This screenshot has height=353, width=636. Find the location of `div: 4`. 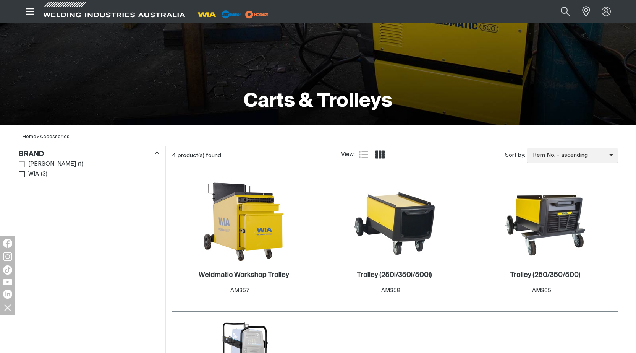

div: 4 is located at coordinates (257, 156).